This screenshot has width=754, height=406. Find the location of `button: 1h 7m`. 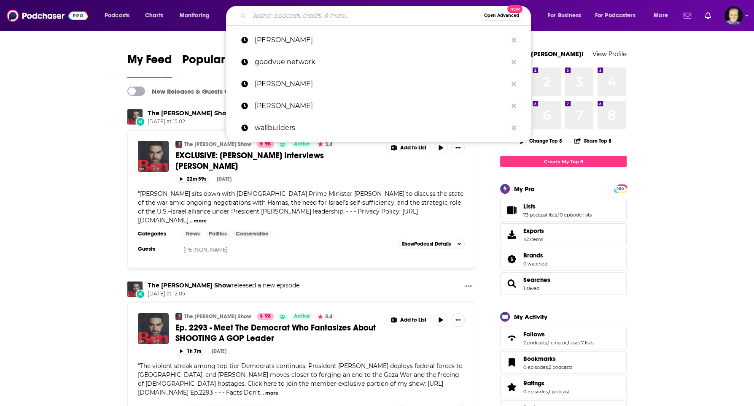

button: 1h 7m is located at coordinates (190, 351).